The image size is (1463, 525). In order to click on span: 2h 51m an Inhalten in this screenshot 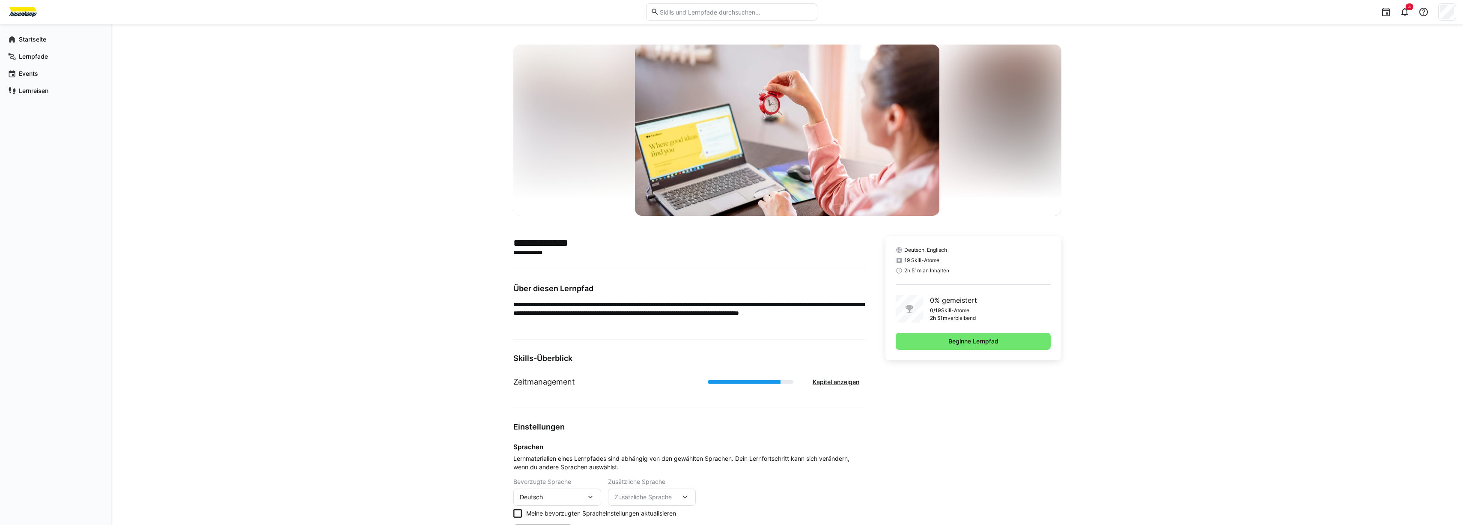, I will do `click(926, 271)`.